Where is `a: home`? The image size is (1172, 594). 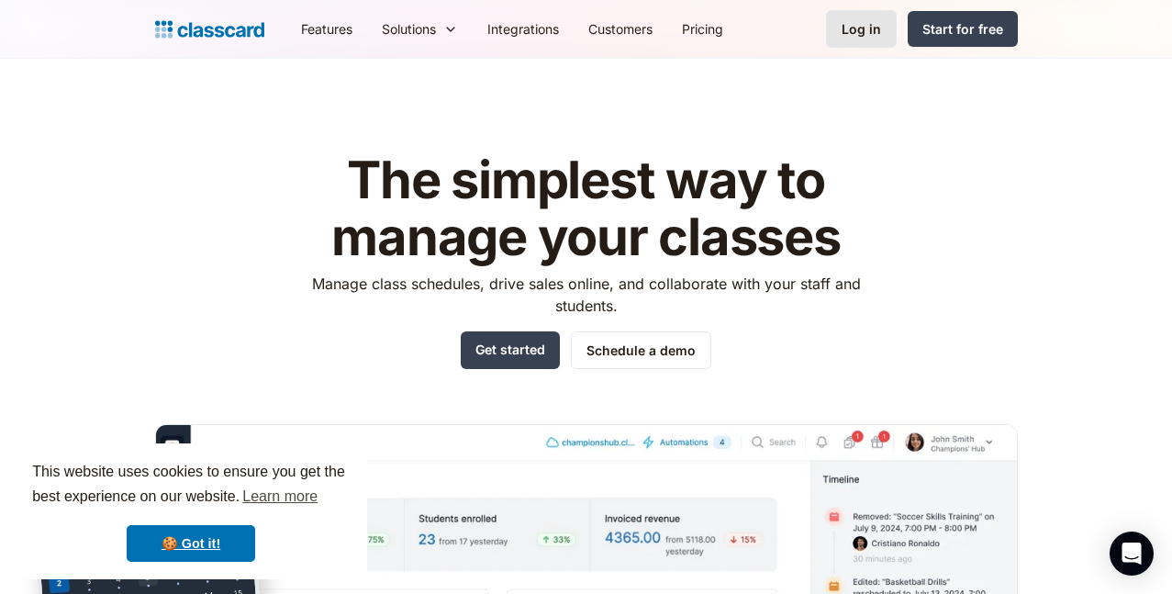
a: home is located at coordinates (209, 29).